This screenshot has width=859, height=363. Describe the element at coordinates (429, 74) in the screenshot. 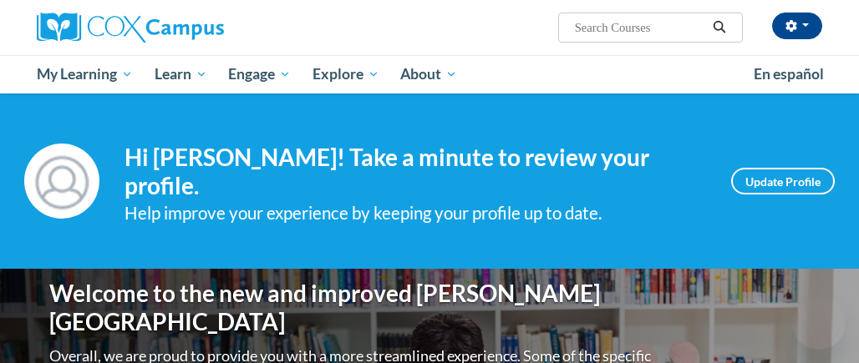

I see `div: Main menu` at that location.